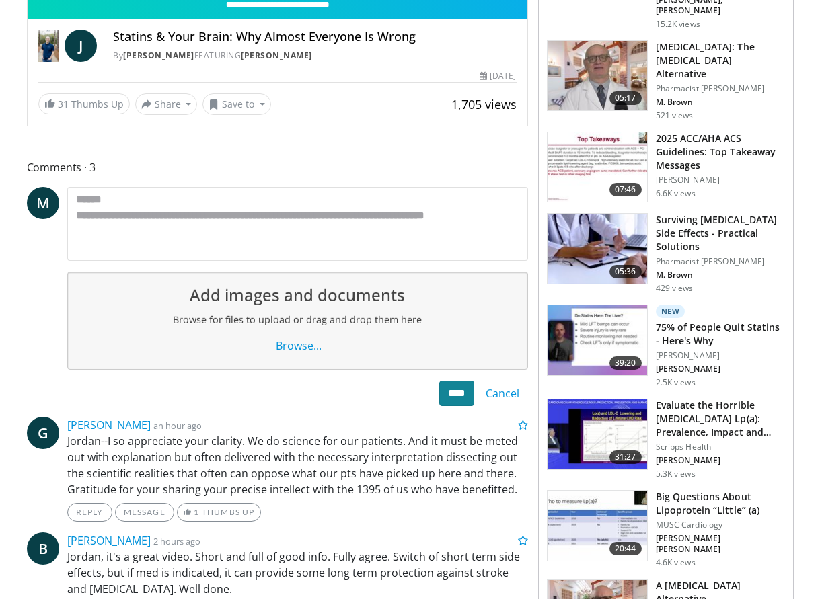  Describe the element at coordinates (720, 447) in the screenshot. I see `p: Scripps Health` at that location.